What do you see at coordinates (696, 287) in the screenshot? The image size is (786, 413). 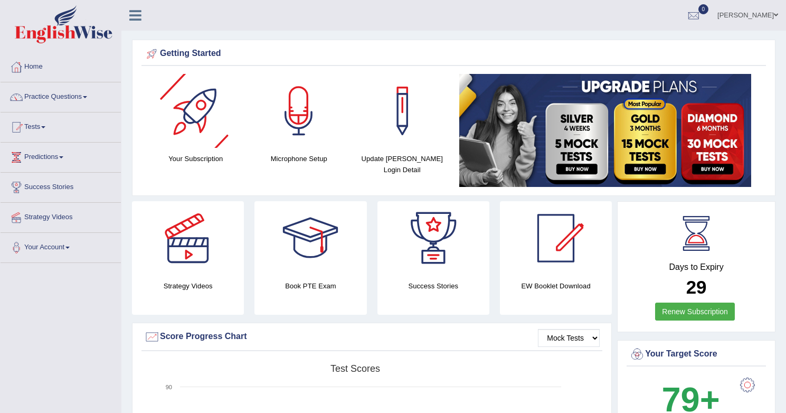 I see `b: 29` at bounding box center [696, 287].